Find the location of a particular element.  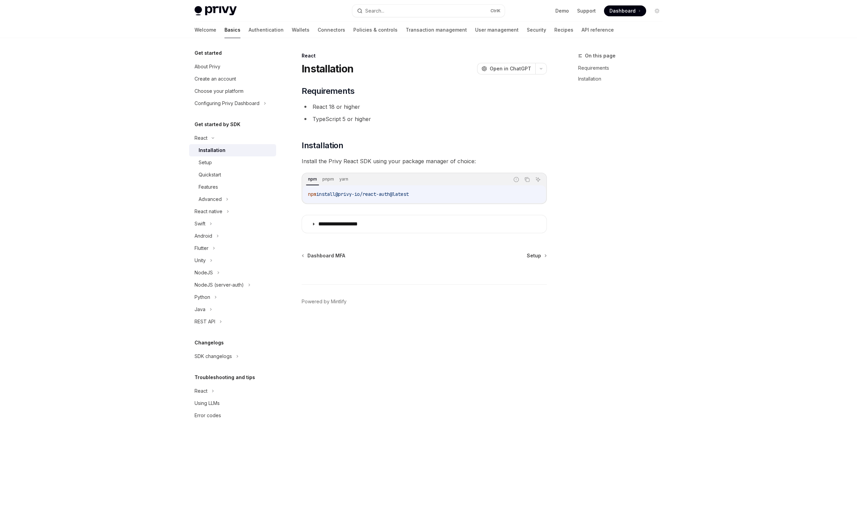

button: Search...CtrlK is located at coordinates (428, 11).